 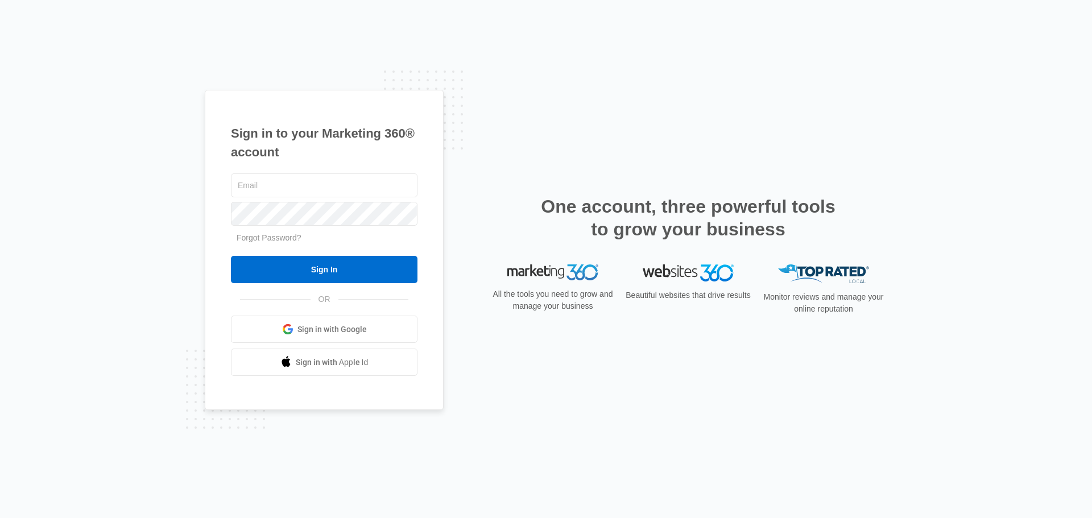 What do you see at coordinates (332, 329) in the screenshot?
I see `span: Sign in with Google` at bounding box center [332, 329].